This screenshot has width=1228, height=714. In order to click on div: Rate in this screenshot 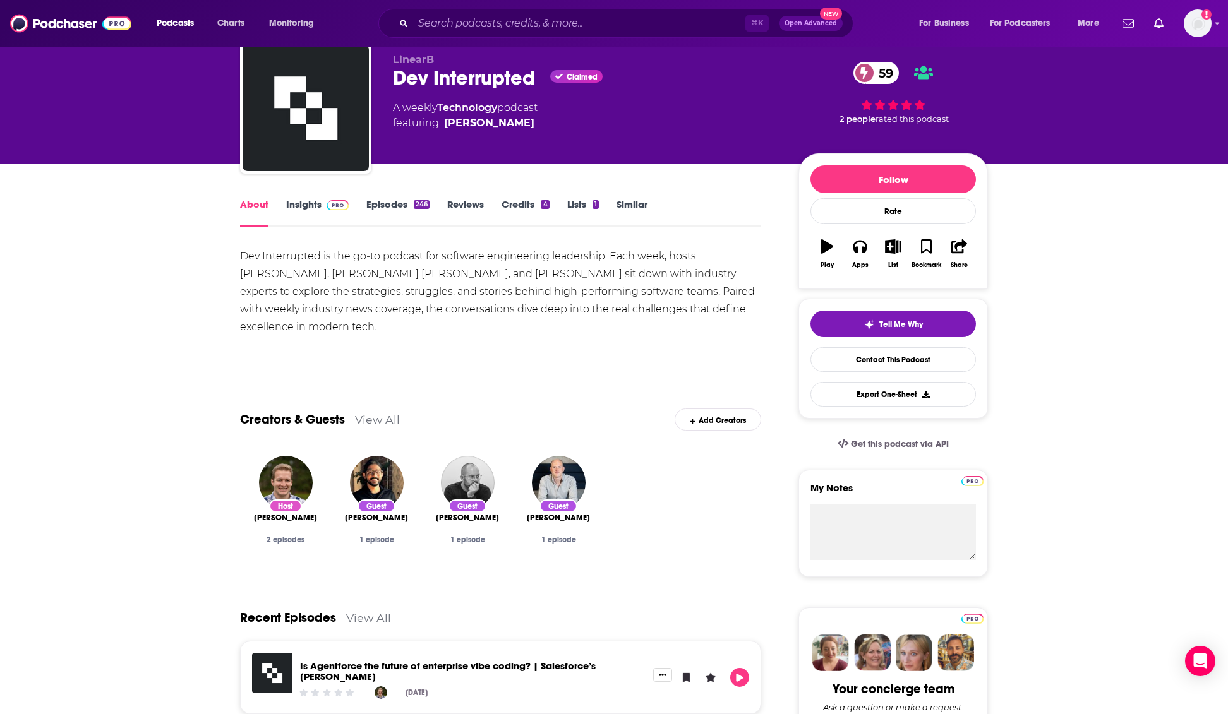, I will do `click(893, 211)`.